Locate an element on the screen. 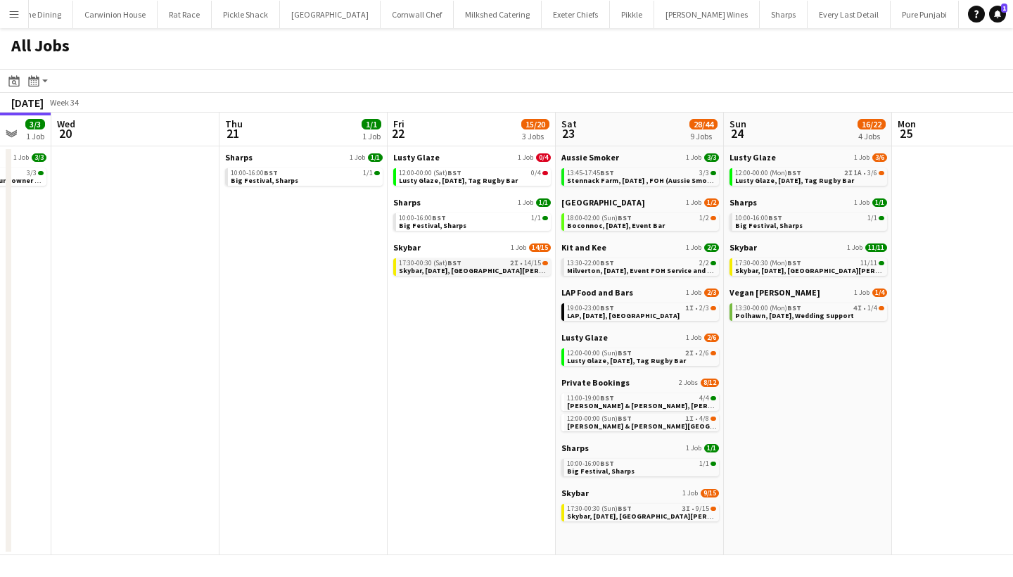  span: 4/4 is located at coordinates (704, 398).